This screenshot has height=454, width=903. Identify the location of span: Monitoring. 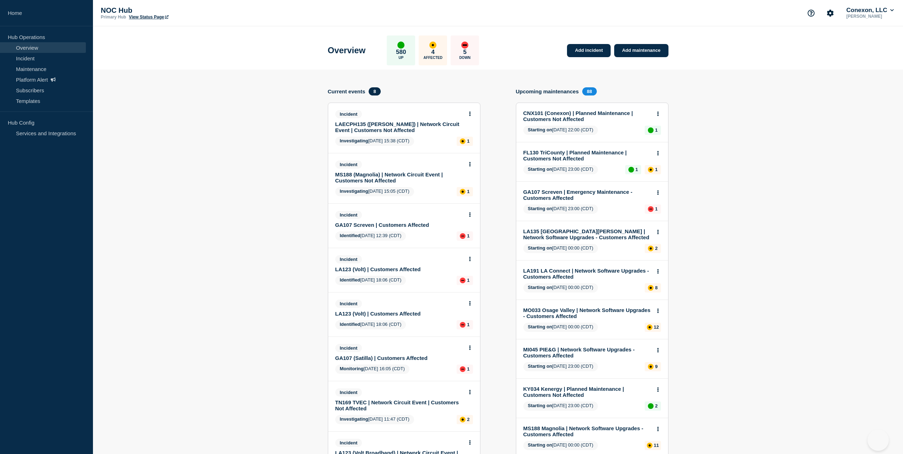
(352, 368).